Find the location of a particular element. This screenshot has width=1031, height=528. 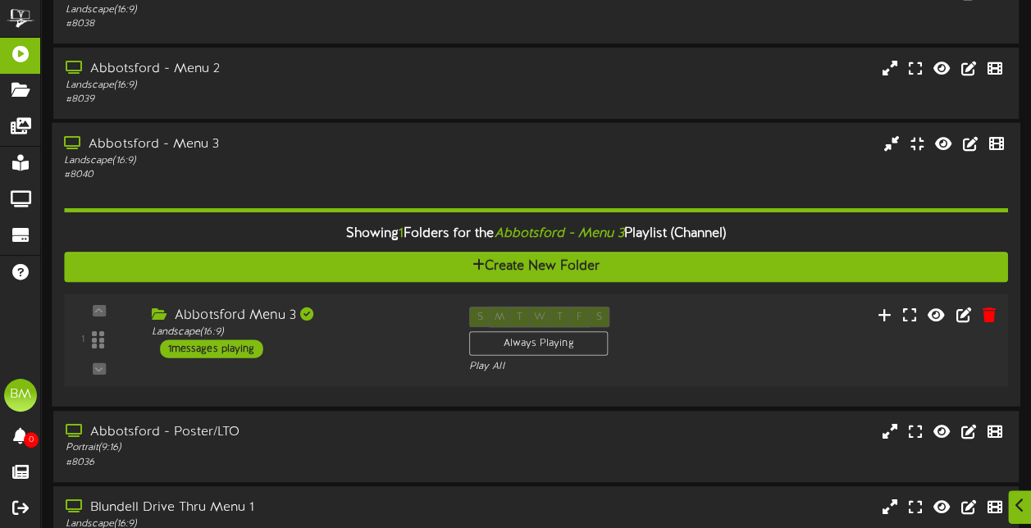

i: Abbotsford - Menu 3 is located at coordinates (558, 234).